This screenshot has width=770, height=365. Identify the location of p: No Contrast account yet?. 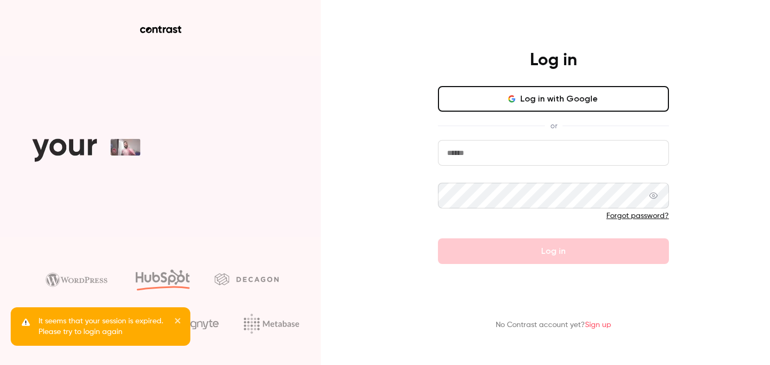
(553, 325).